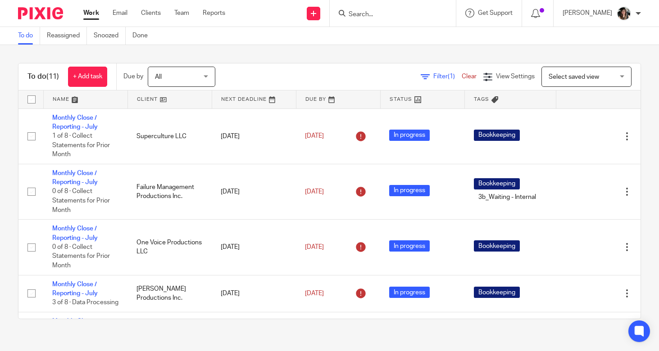  Describe the element at coordinates (169, 247) in the screenshot. I see `td: One Voice Productions LLC` at that location.